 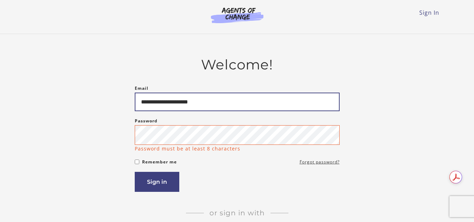 I want to click on a: Sign In, so click(x=429, y=13).